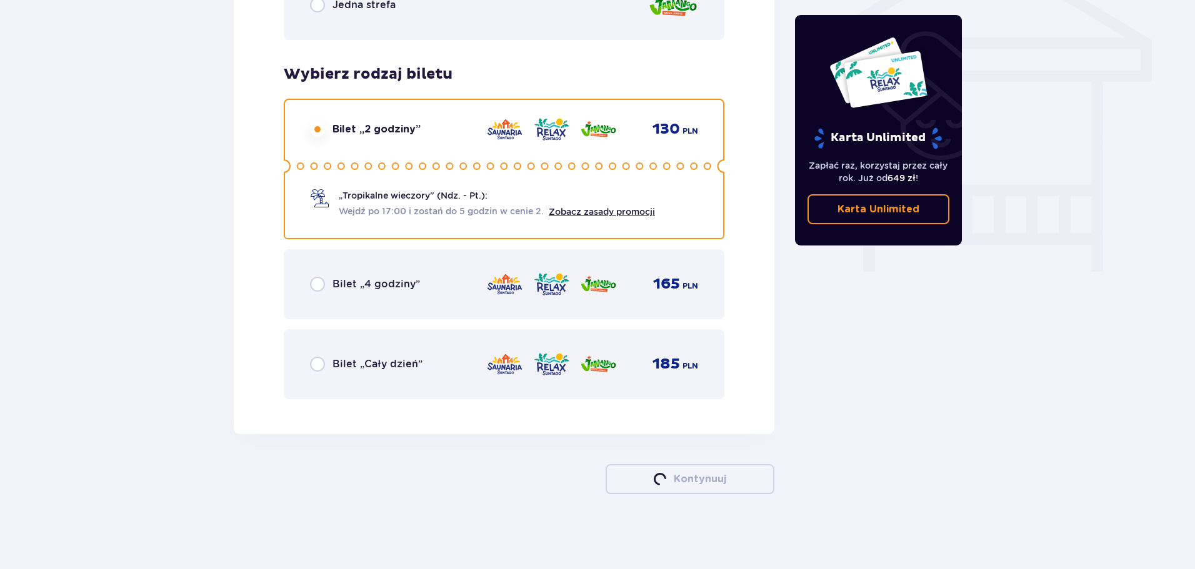  Describe the element at coordinates (413, 196) in the screenshot. I see `span: „Tropikalne wieczory" (Ndz. - Pt.):` at that location.